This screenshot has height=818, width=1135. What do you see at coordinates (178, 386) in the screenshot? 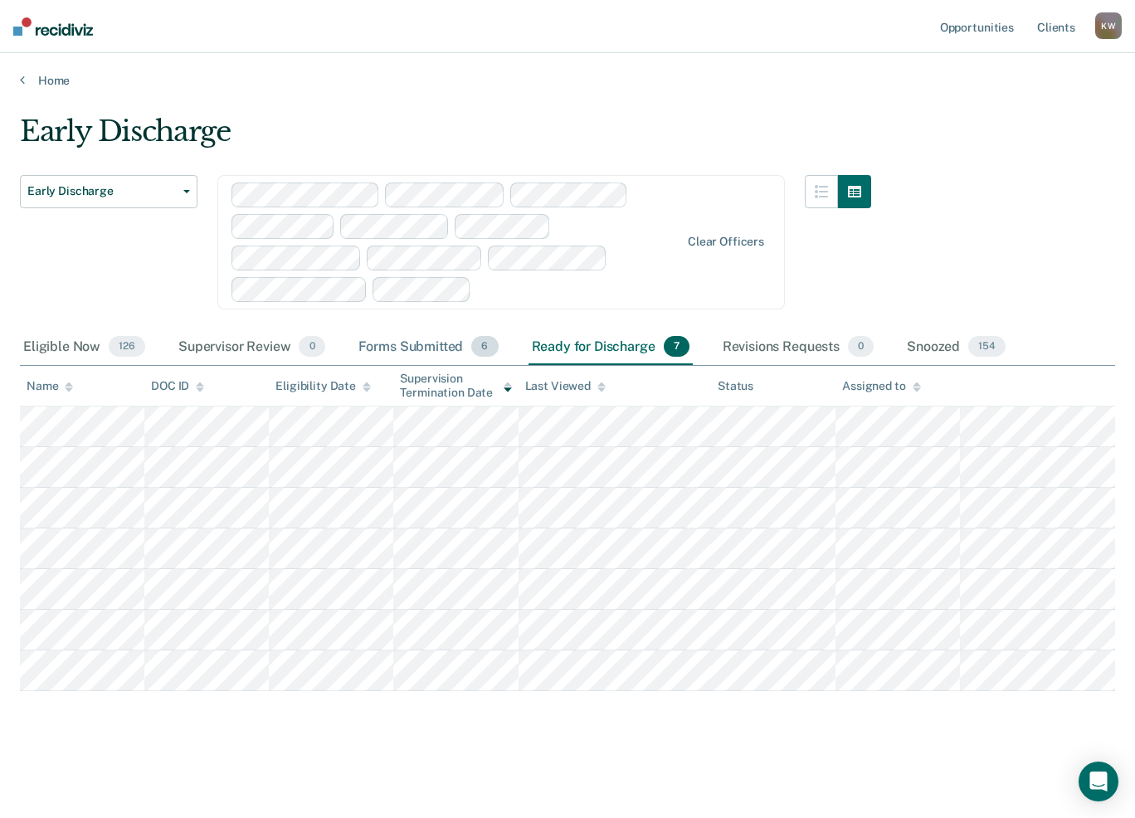
I see `div: DOC ID` at bounding box center [178, 386].